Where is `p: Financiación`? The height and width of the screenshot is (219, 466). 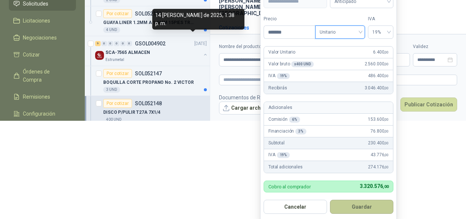
p: Financiación is located at coordinates (287, 131).